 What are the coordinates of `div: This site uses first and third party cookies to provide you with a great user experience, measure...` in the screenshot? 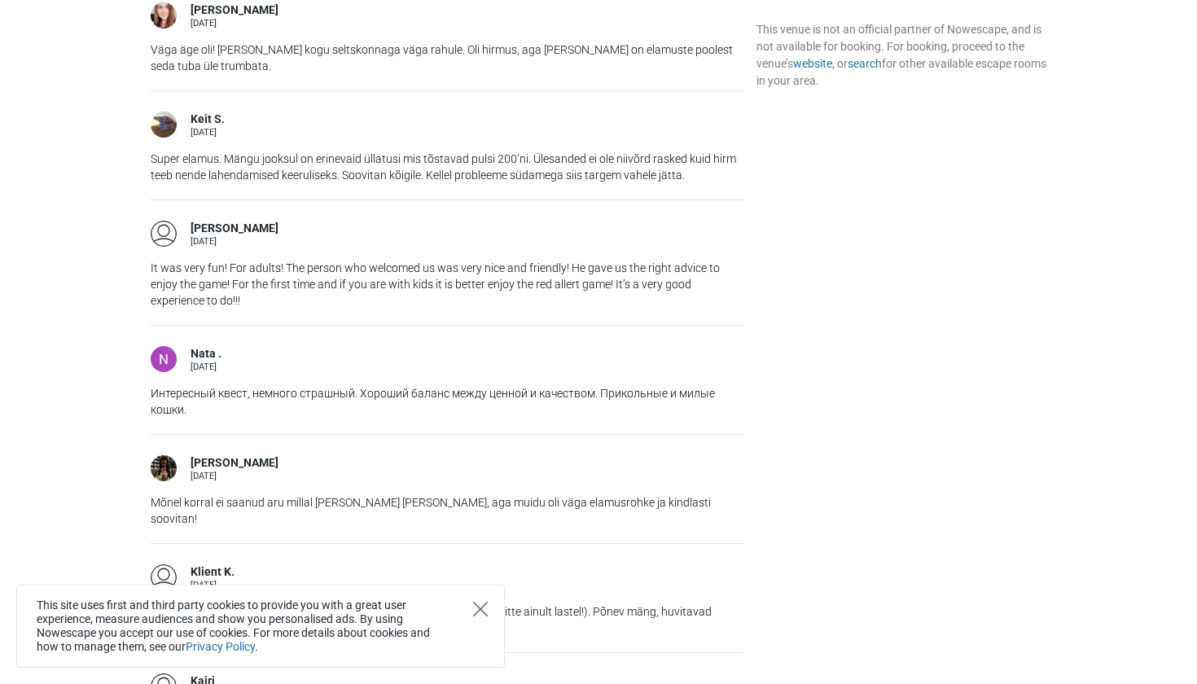 It's located at (261, 626).